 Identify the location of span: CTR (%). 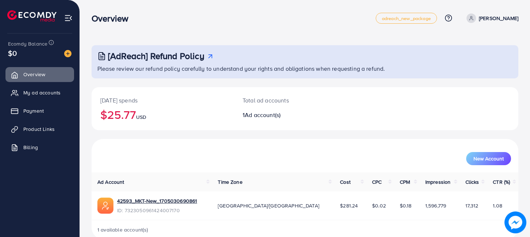
(502, 182).